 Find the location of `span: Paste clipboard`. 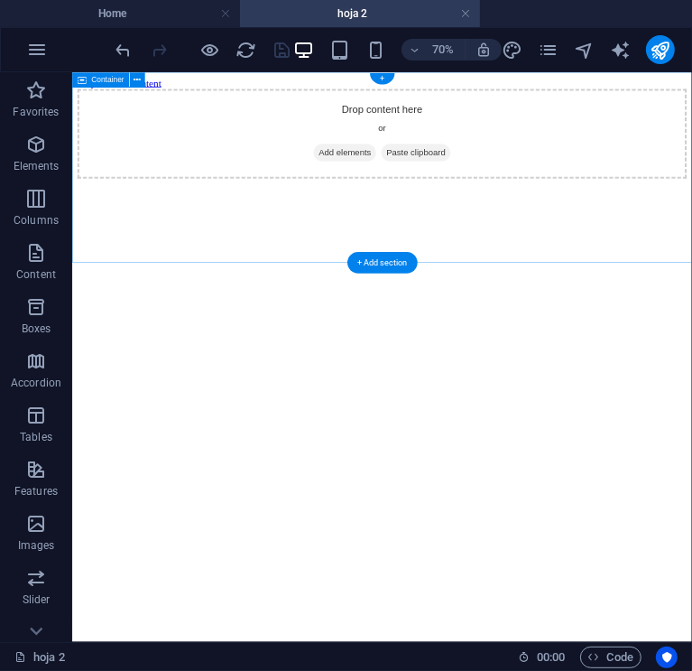

span: Paste clipboard is located at coordinates (491, 115).